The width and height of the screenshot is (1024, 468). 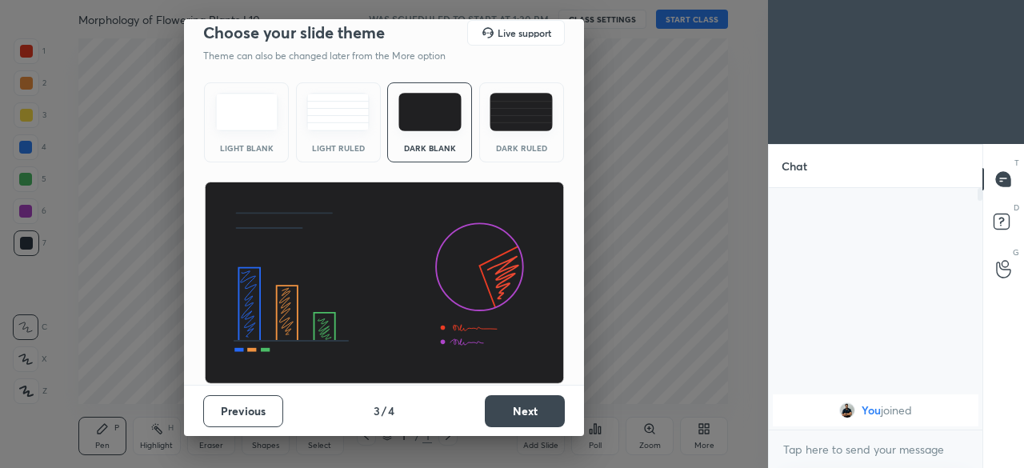 I want to click on img: lightRuledTheme.5fabf969.svg, so click(x=338, y=112).